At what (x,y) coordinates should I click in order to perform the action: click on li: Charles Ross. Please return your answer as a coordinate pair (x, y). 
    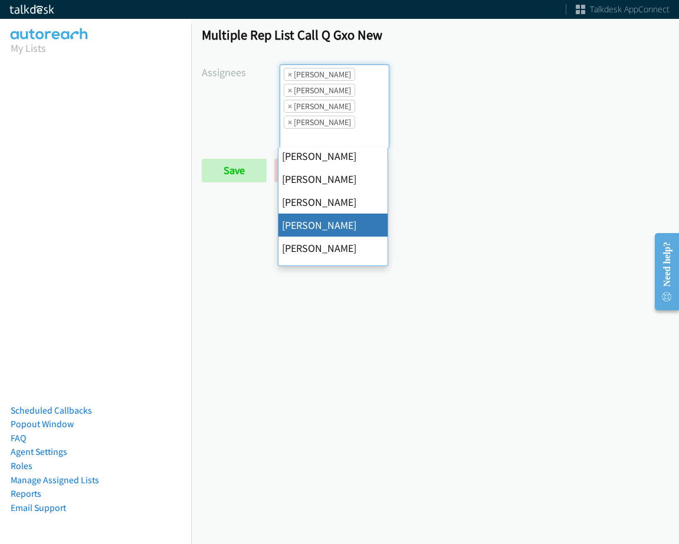
    Looking at the image, I should click on (319, 106).